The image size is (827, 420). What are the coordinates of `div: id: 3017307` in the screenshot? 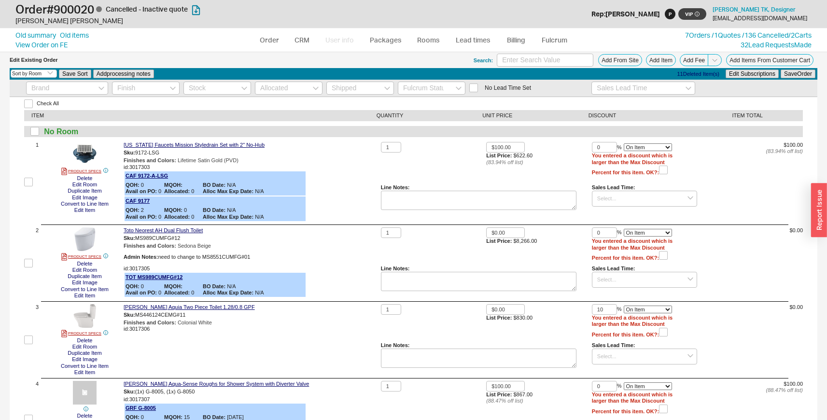 It's located at (250, 399).